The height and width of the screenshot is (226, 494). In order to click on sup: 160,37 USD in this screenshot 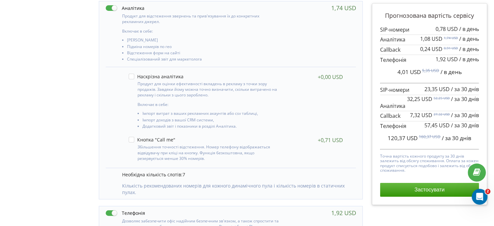, I will do `click(430, 136)`.